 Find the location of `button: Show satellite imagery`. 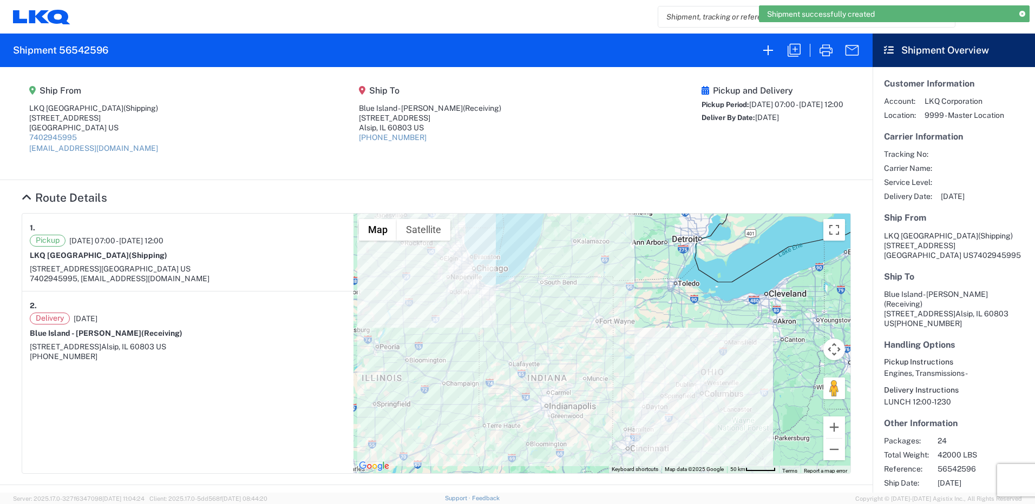

button: Show satellite imagery is located at coordinates (423, 230).